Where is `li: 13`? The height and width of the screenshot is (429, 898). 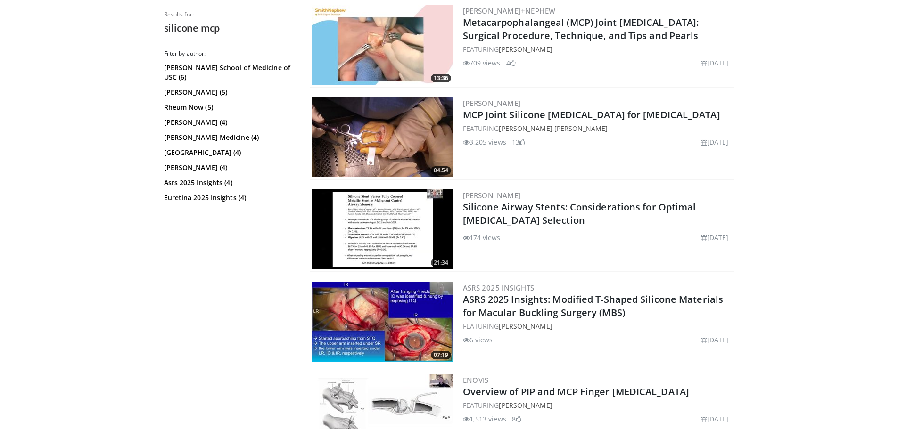 li: 13 is located at coordinates (518, 142).